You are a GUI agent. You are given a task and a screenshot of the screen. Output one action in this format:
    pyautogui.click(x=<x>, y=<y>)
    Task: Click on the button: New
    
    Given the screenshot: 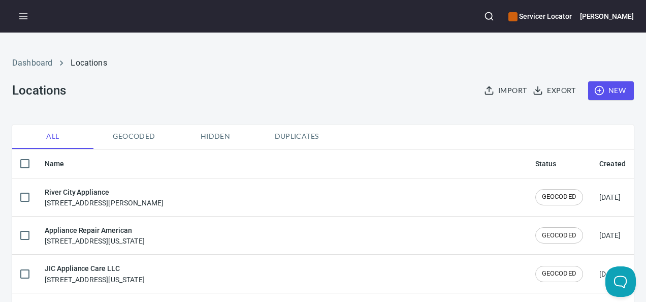 What is the action you would take?
    pyautogui.click(x=611, y=90)
    